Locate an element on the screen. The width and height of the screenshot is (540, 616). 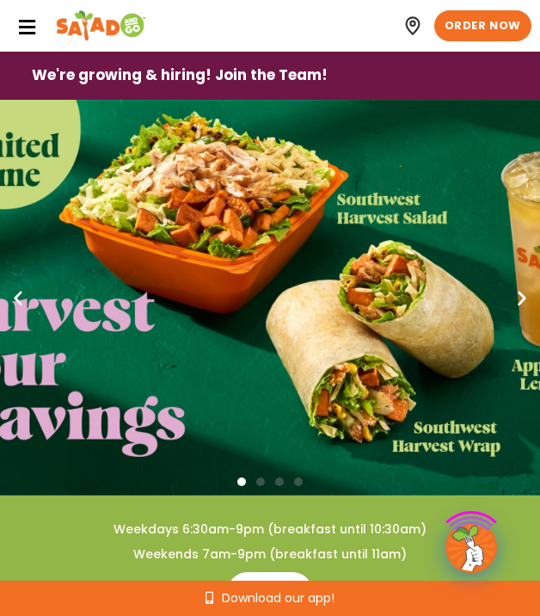
span: Go to slide 3 is located at coordinates (279, 481).